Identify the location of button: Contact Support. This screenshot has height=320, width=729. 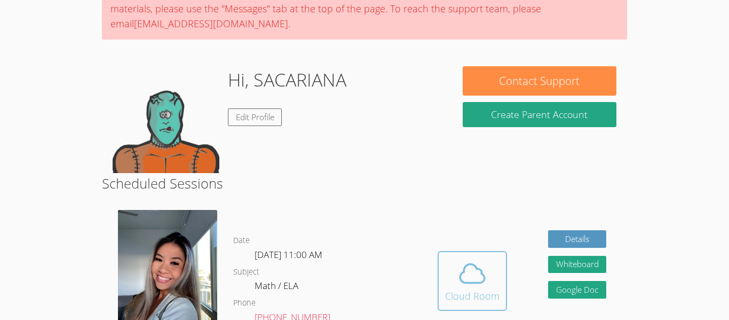
(539, 81).